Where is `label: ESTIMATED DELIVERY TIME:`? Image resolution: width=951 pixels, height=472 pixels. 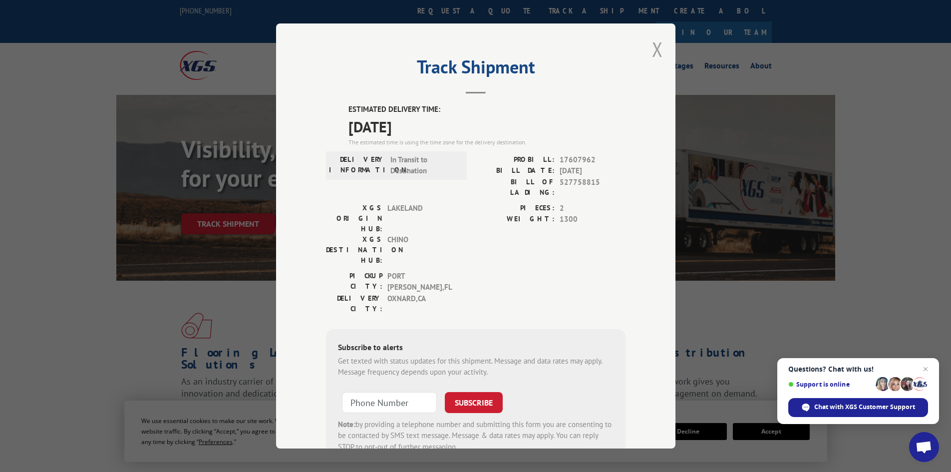 label: ESTIMATED DELIVERY TIME: is located at coordinates (487, 109).